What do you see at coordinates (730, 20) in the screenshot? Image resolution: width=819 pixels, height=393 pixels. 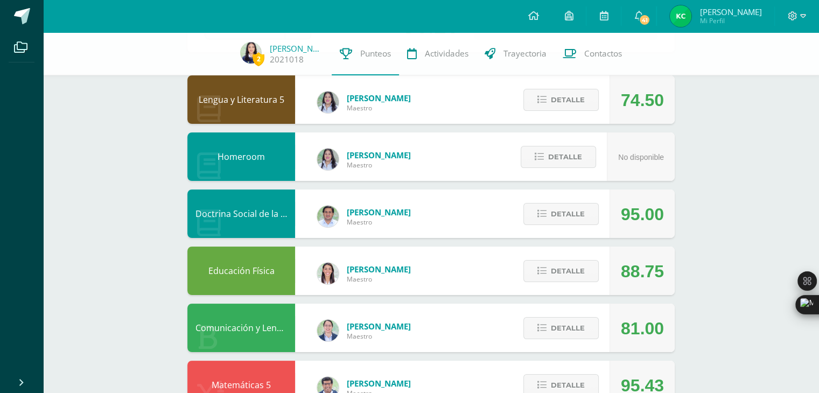 I see `span: Mi Perfil` at bounding box center [730, 20].